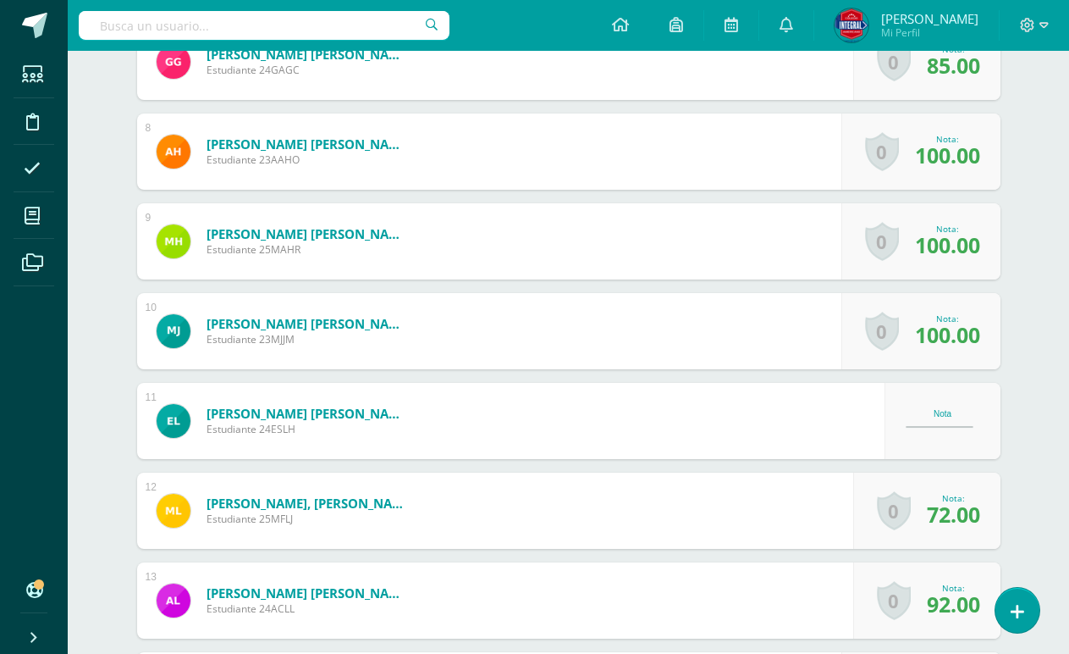  Describe the element at coordinates (953, 514) in the screenshot. I see `span: 72.00` at that location.